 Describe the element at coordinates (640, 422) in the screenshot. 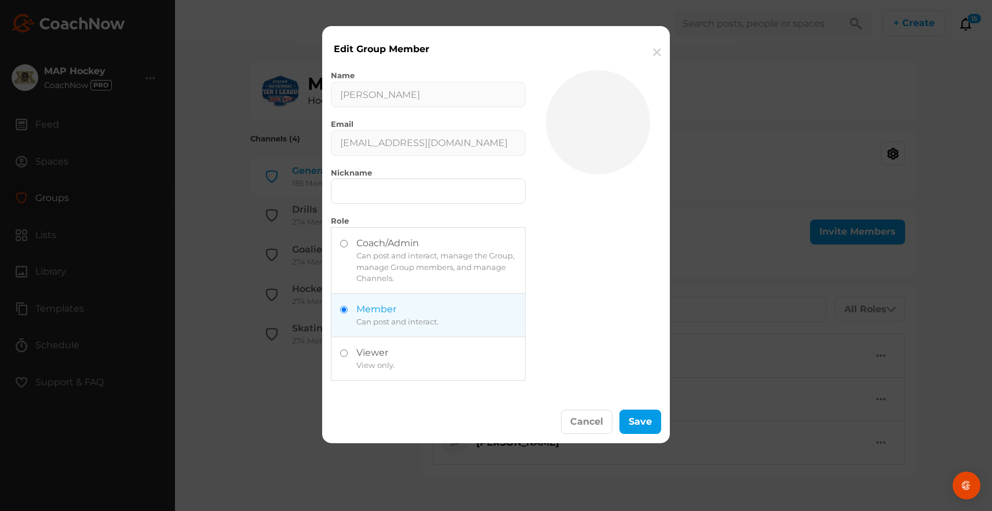

I see `button: Save` at that location.